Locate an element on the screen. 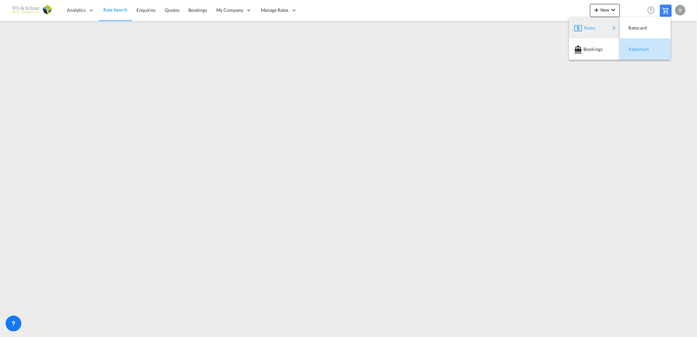 The height and width of the screenshot is (337, 697). div: Ratesheet is located at coordinates (645, 49).